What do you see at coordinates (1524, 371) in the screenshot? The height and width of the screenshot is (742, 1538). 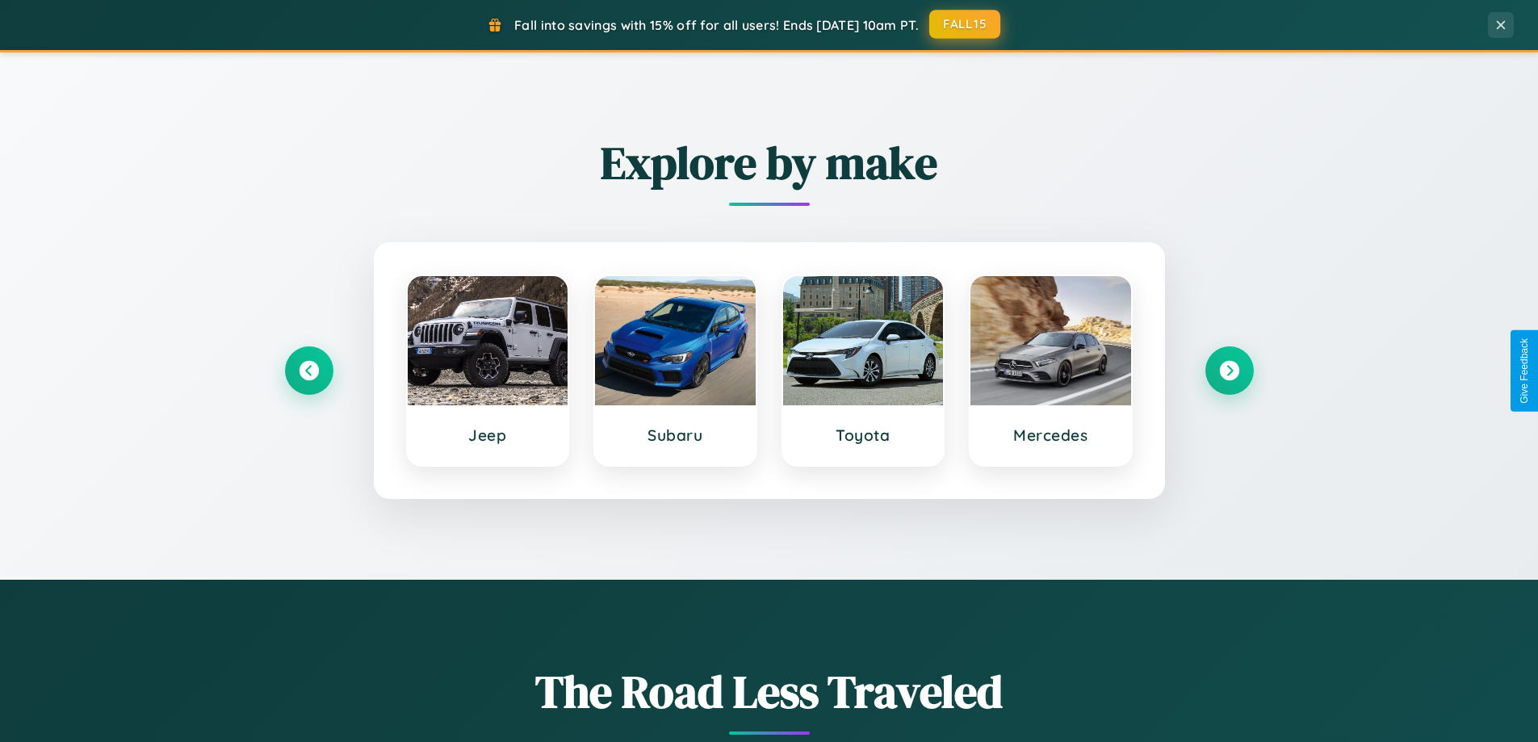 I see `div: Give Feedback` at bounding box center [1524, 371].